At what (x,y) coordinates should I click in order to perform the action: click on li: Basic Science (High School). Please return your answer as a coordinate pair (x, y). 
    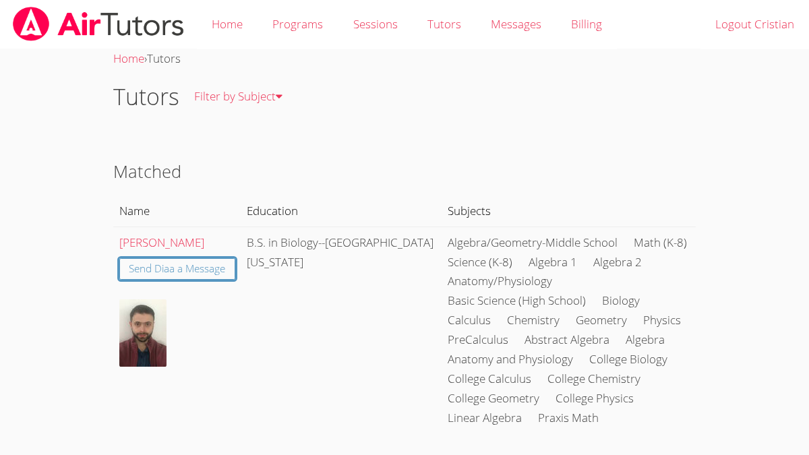
    Looking at the image, I should click on (516, 301).